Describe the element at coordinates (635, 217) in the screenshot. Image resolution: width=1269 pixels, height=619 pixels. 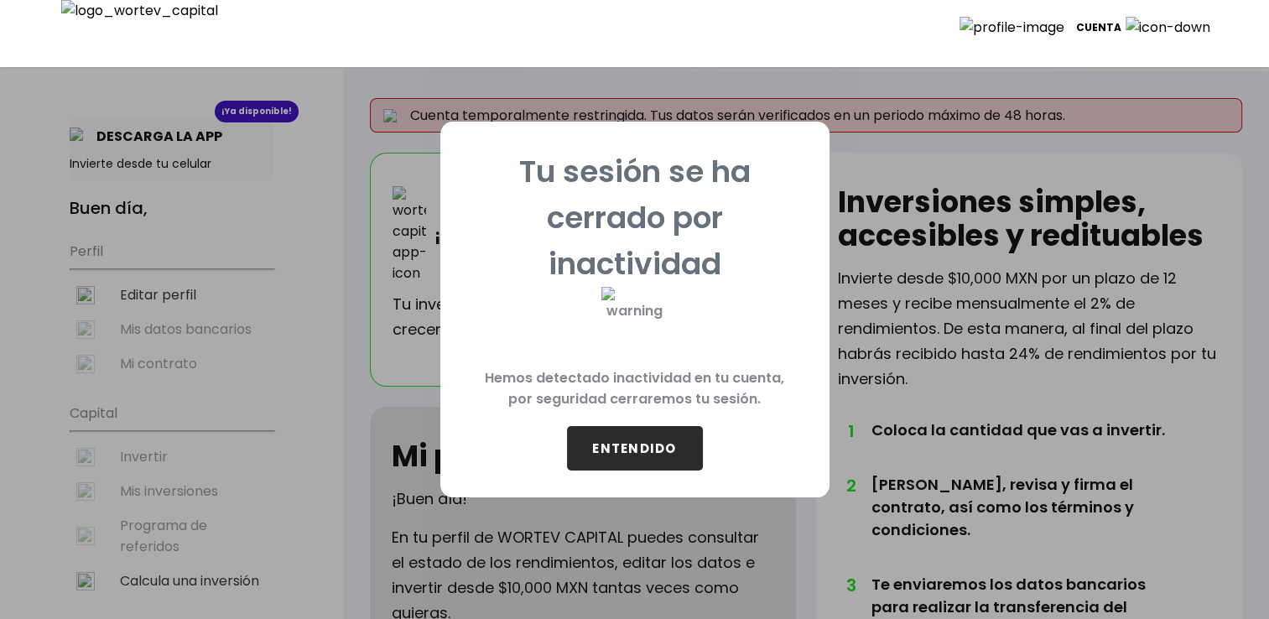
I see `p: Tu sesión se ha cerrado por inactividad` at that location.